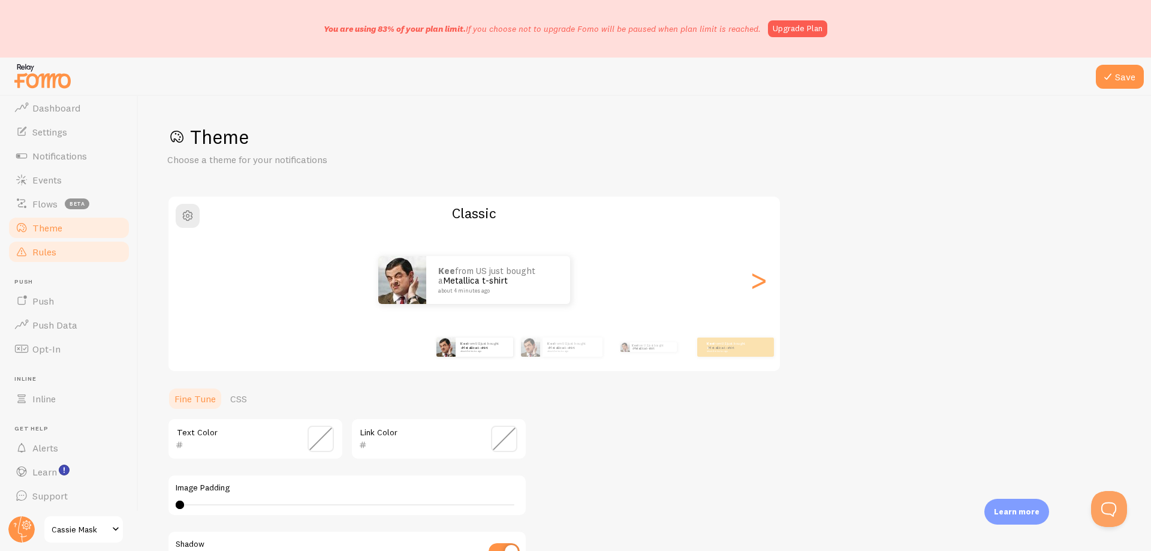 The height and width of the screenshot is (551, 1151). Describe the element at coordinates (542, 29) in the screenshot. I see `p: If you choose not to upgrade Fomo will be paused when plan limit is reached.` at that location.